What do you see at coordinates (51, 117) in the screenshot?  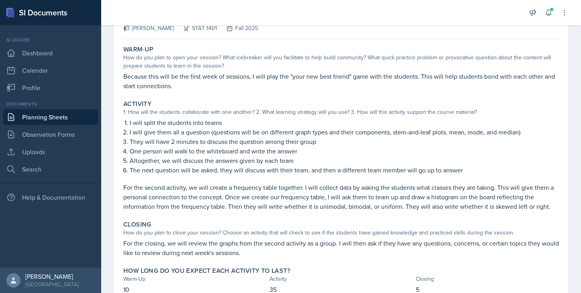 I see `a: Planning Sheets` at bounding box center [51, 117].